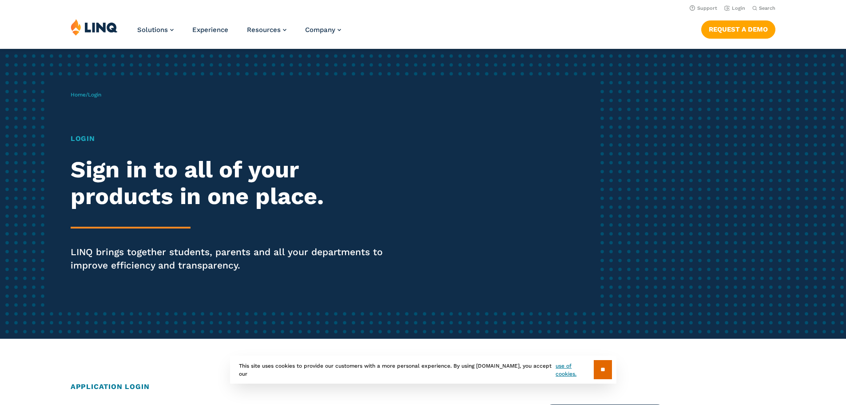  Describe the element at coordinates (234, 139) in the screenshot. I see `h1: Login` at that location.